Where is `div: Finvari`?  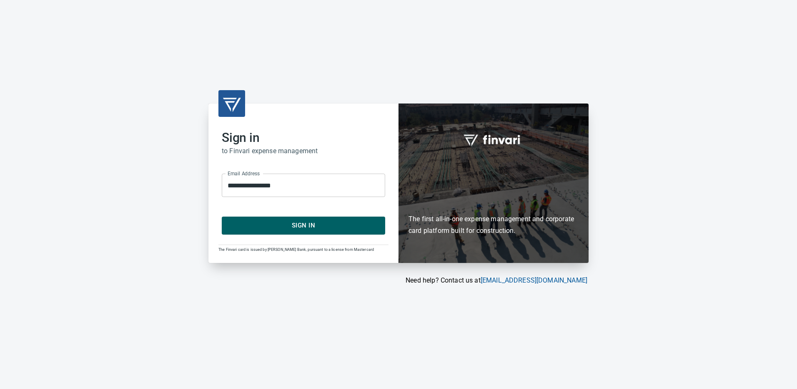 div: Finvari is located at coordinates (494, 183).